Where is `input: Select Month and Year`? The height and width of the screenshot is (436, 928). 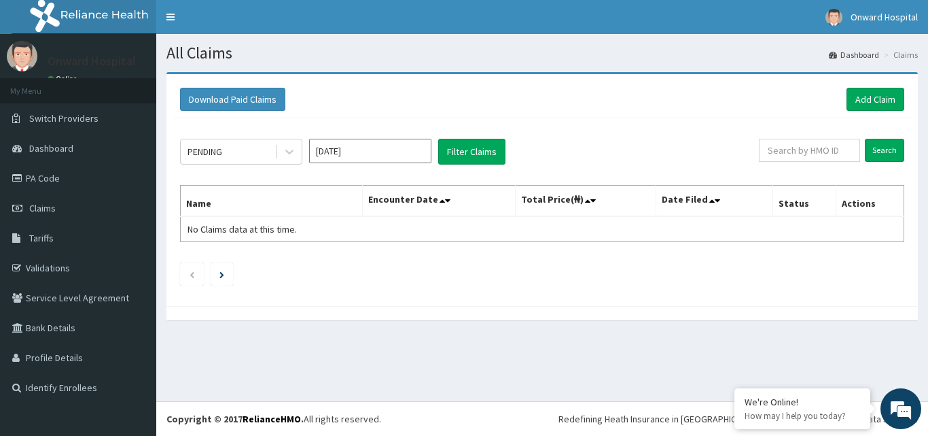
input: Select Month and Year is located at coordinates (370, 151).